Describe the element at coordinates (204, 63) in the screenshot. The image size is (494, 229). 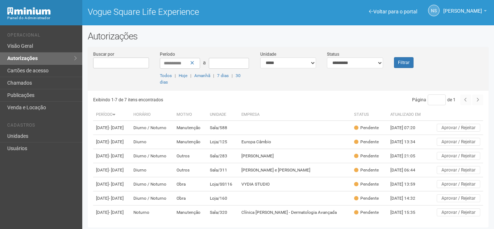
I see `span: a` at that location.